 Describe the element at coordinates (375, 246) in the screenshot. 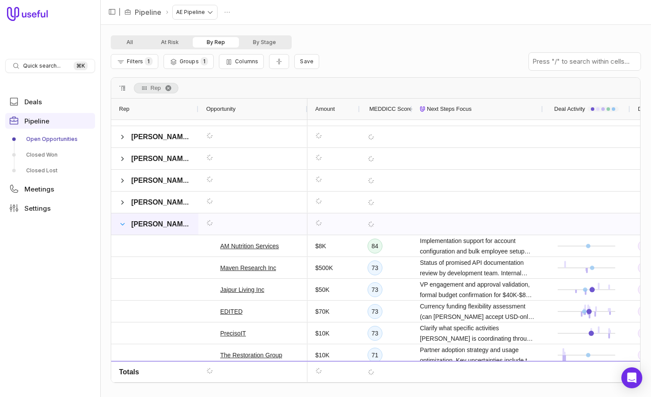

I see `div: 84` at that location.